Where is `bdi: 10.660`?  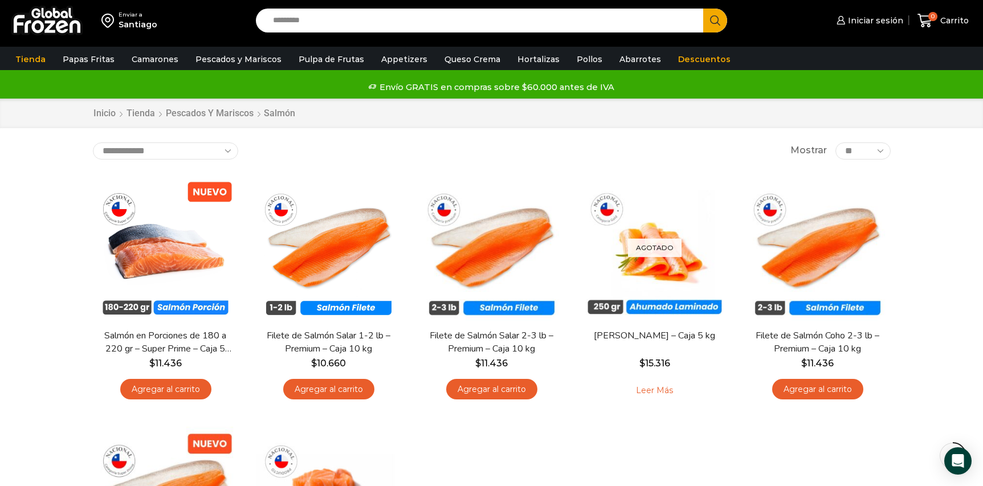 bdi: 10.660 is located at coordinates (328, 363).